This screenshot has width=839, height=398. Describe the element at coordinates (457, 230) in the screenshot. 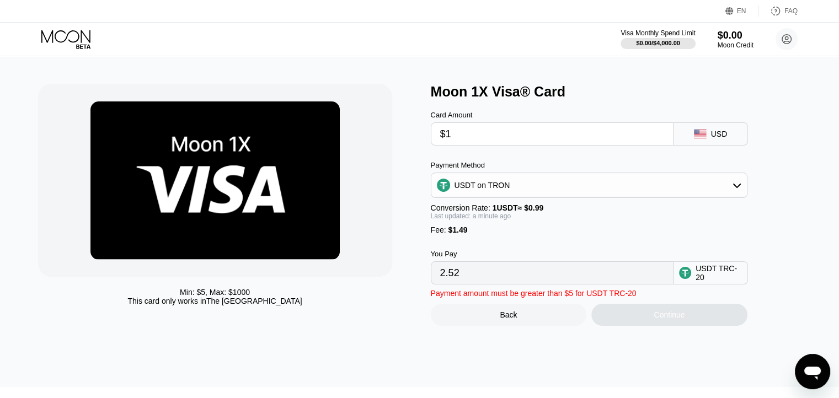

I see `span: $1.49` at that location.